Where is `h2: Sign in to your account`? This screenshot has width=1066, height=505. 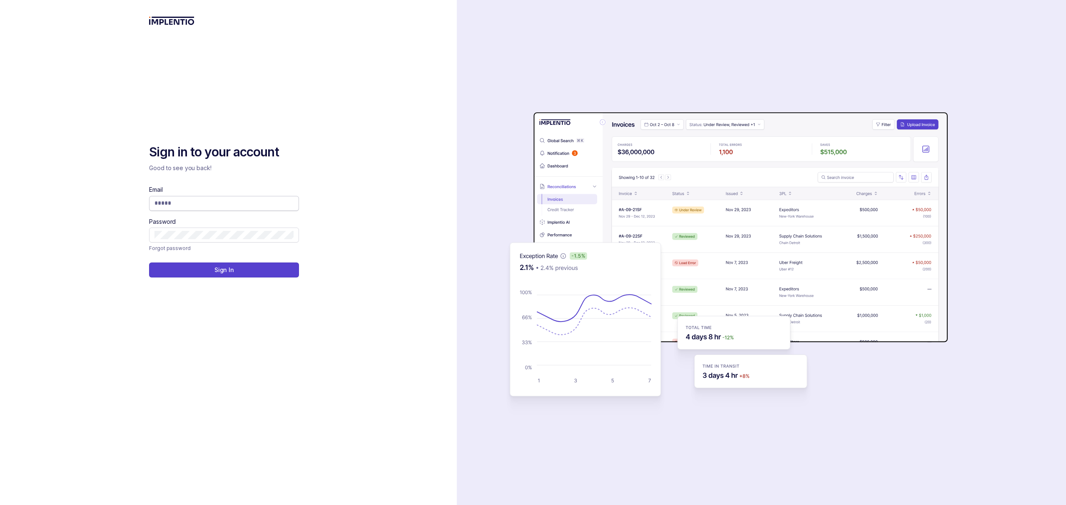 h2: Sign in to your account is located at coordinates (224, 152).